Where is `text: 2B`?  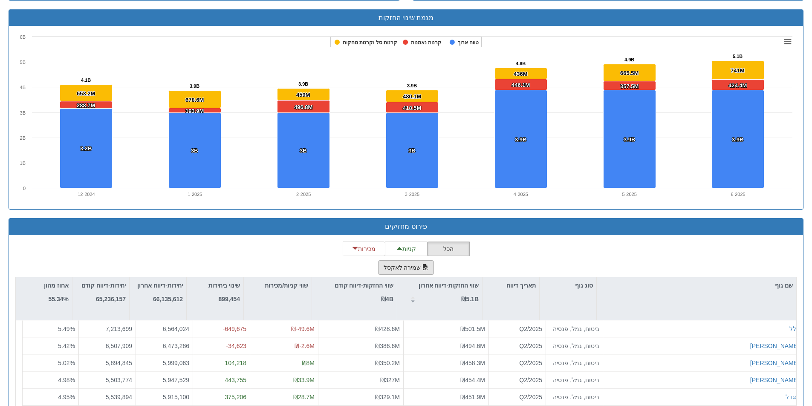
text: 2B is located at coordinates (23, 138).